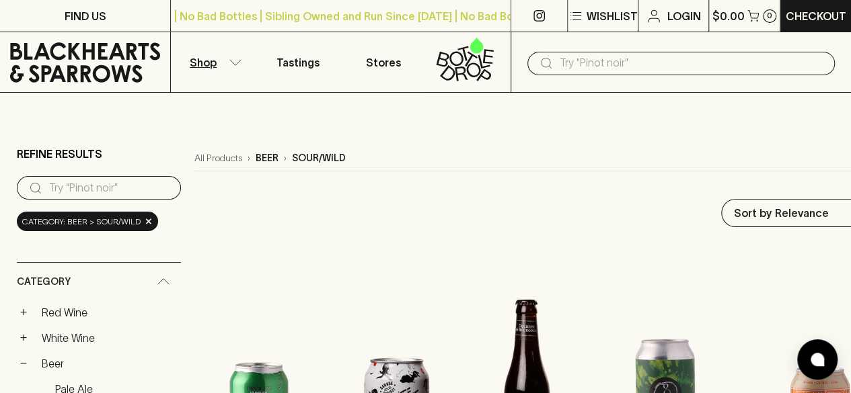 The width and height of the screenshot is (851, 393). Describe the element at coordinates (218, 158) in the screenshot. I see `a: All Products` at that location.